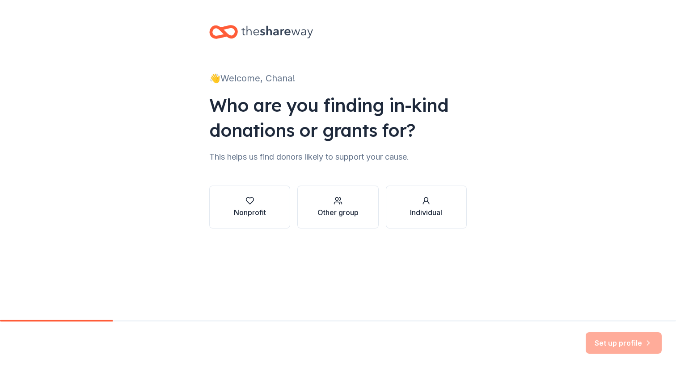 The width and height of the screenshot is (676, 368). What do you see at coordinates (426, 207) in the screenshot?
I see `button: Individual` at bounding box center [426, 207].